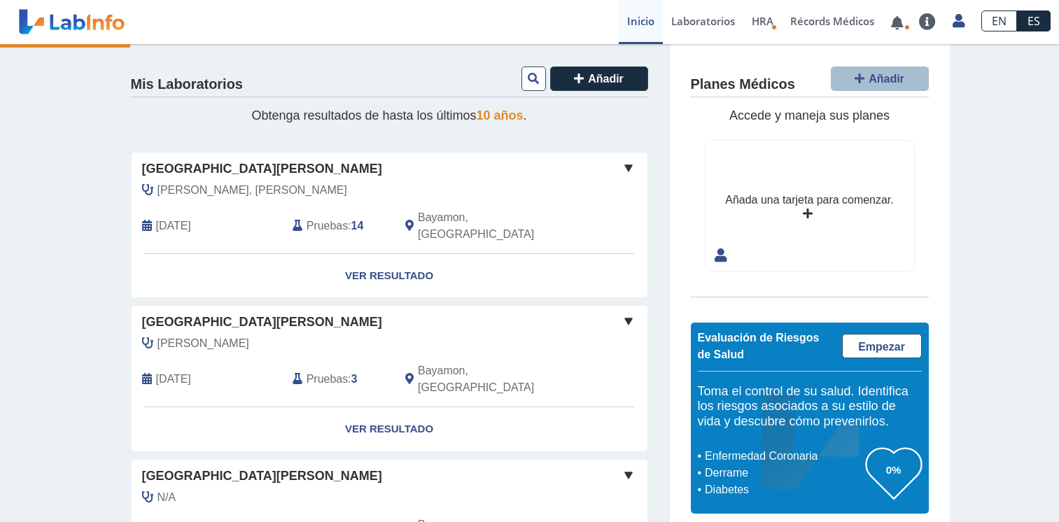 The image size is (1059, 522). Describe the element at coordinates (784, 473) in the screenshot. I see `li: Derrame` at that location.